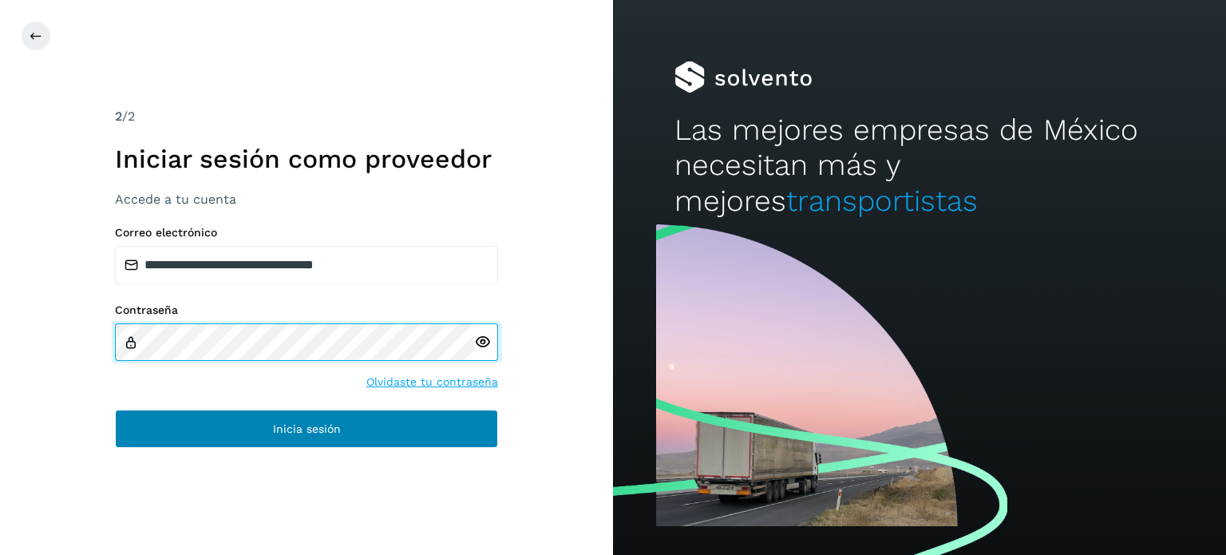  I want to click on span: transportistas, so click(882, 200).